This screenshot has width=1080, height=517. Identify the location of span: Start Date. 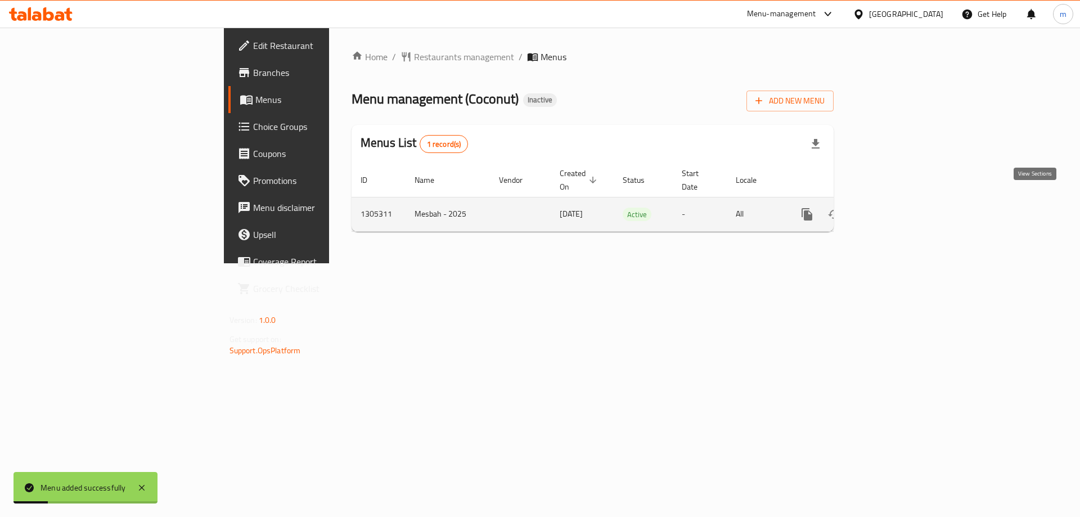
(697, 180).